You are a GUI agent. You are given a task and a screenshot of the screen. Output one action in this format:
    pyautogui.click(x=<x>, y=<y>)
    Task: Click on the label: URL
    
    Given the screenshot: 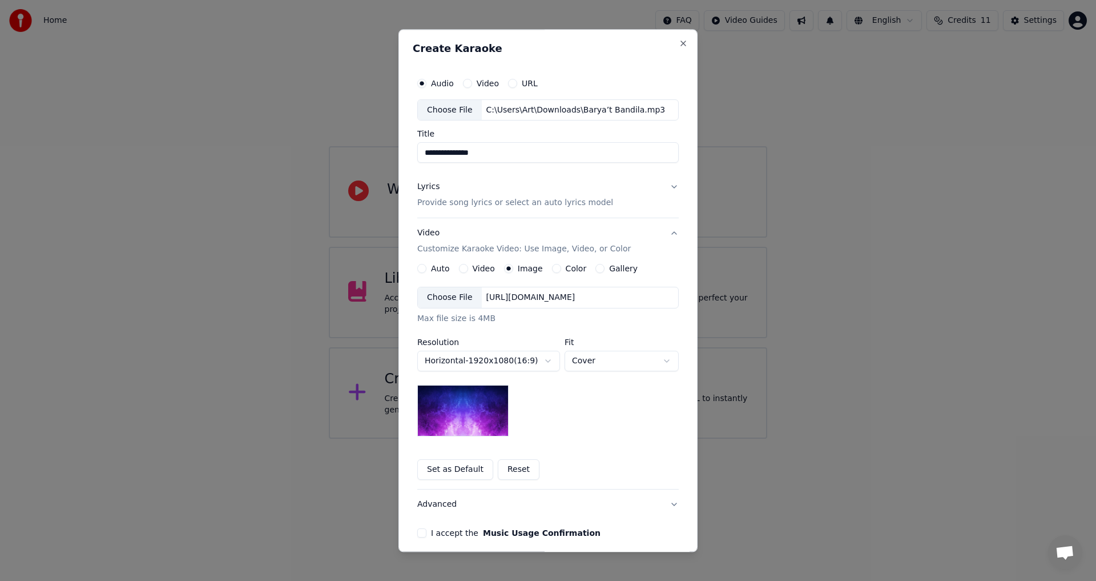 What is the action you would take?
    pyautogui.click(x=530, y=83)
    